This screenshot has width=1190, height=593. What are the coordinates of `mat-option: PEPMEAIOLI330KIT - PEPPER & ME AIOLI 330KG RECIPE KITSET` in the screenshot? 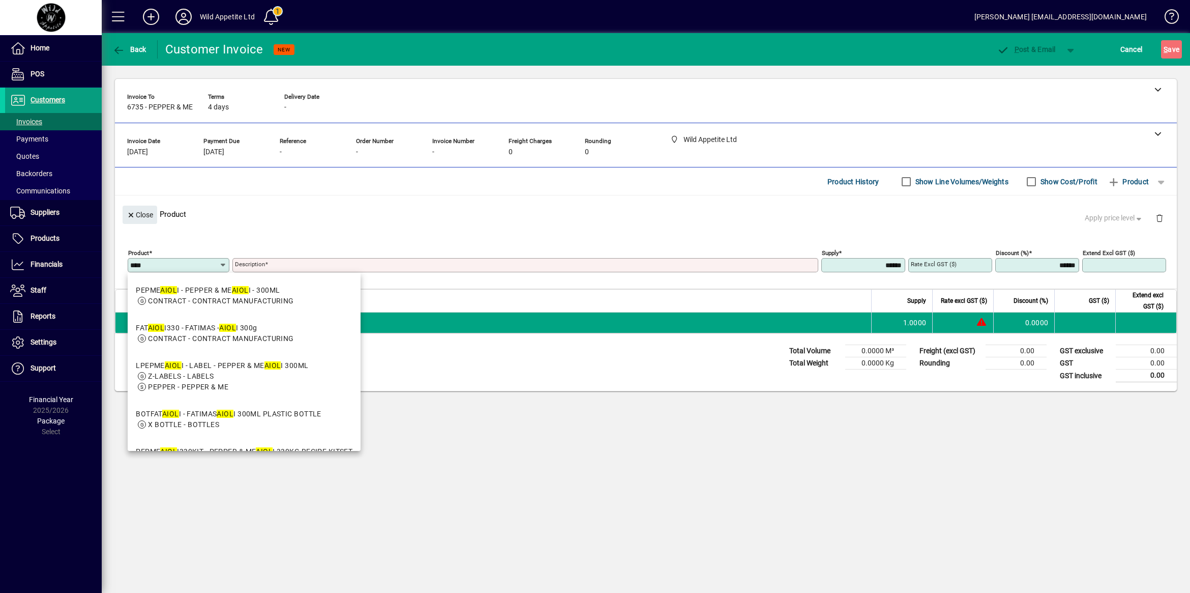 It's located at (244, 462).